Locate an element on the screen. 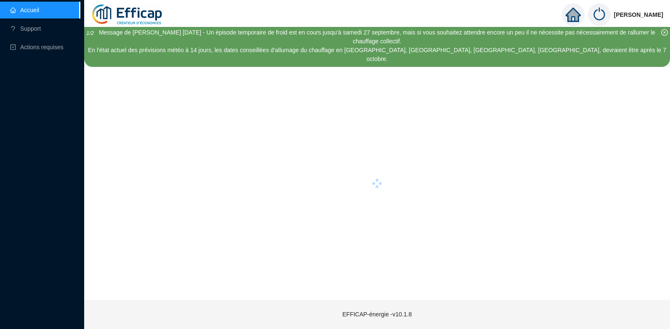 Image resolution: width=670 pixels, height=329 pixels. i: 1 / 2 is located at coordinates (90, 33).